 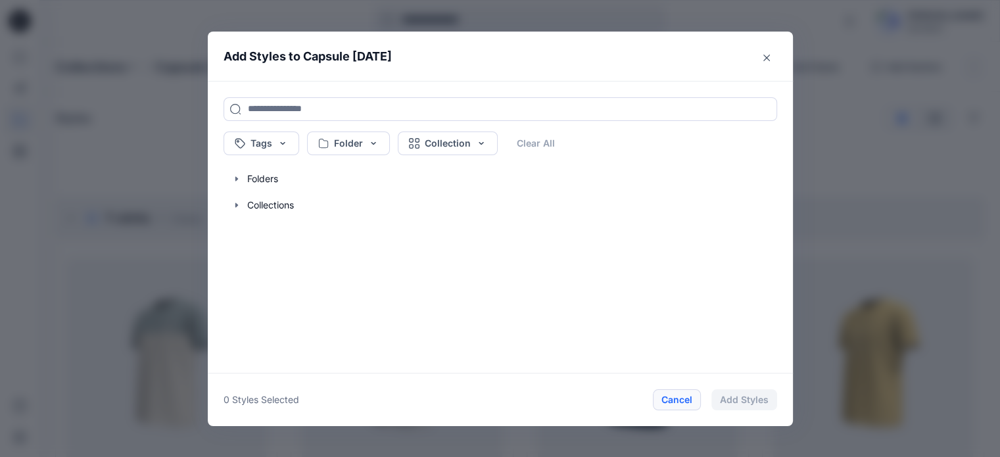 What do you see at coordinates (677, 400) in the screenshot?
I see `button: Cancel` at bounding box center [677, 400].